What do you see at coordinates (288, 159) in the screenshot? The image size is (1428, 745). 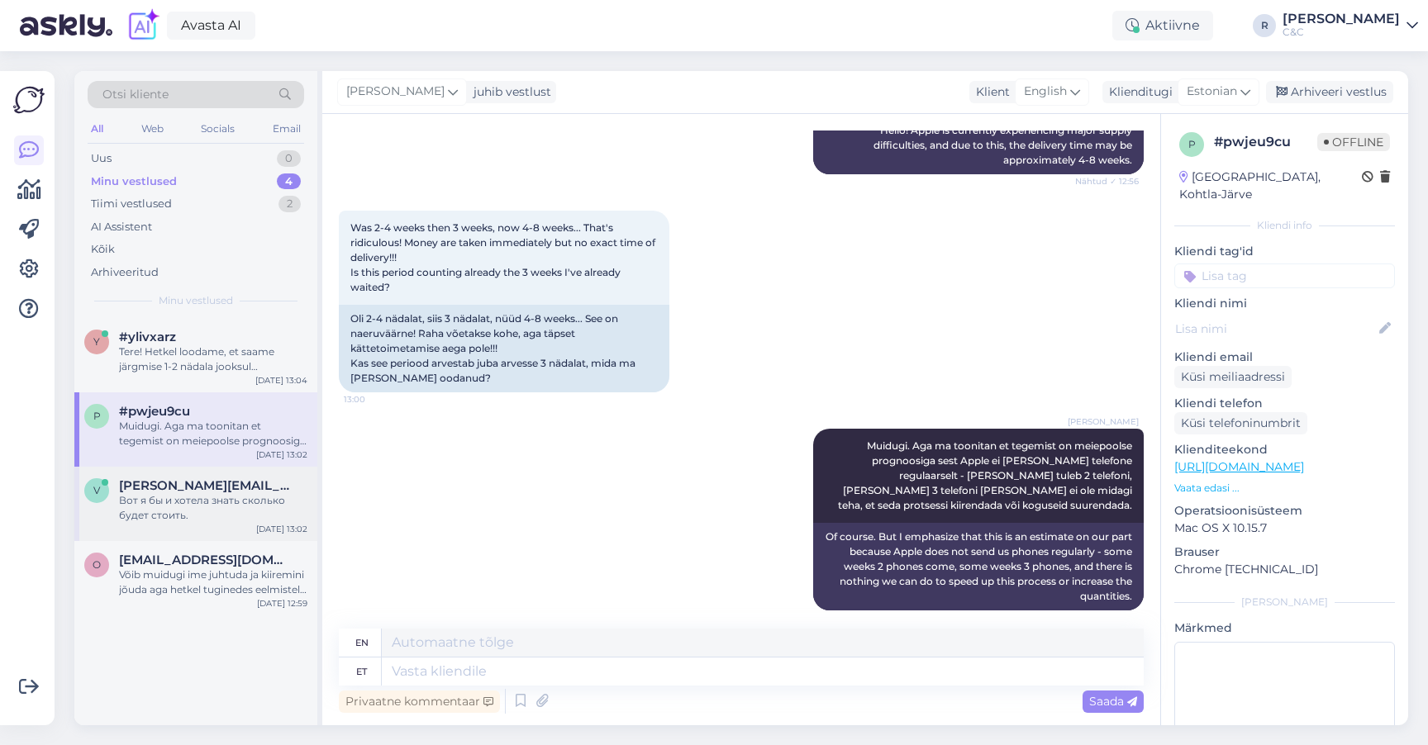 I see `div: 0` at bounding box center [288, 159].